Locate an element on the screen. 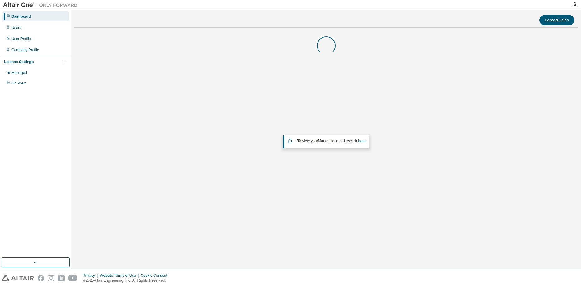  p: © 2025 Altair Engineering, Inc. All Rights Reserved. is located at coordinates (127, 280).